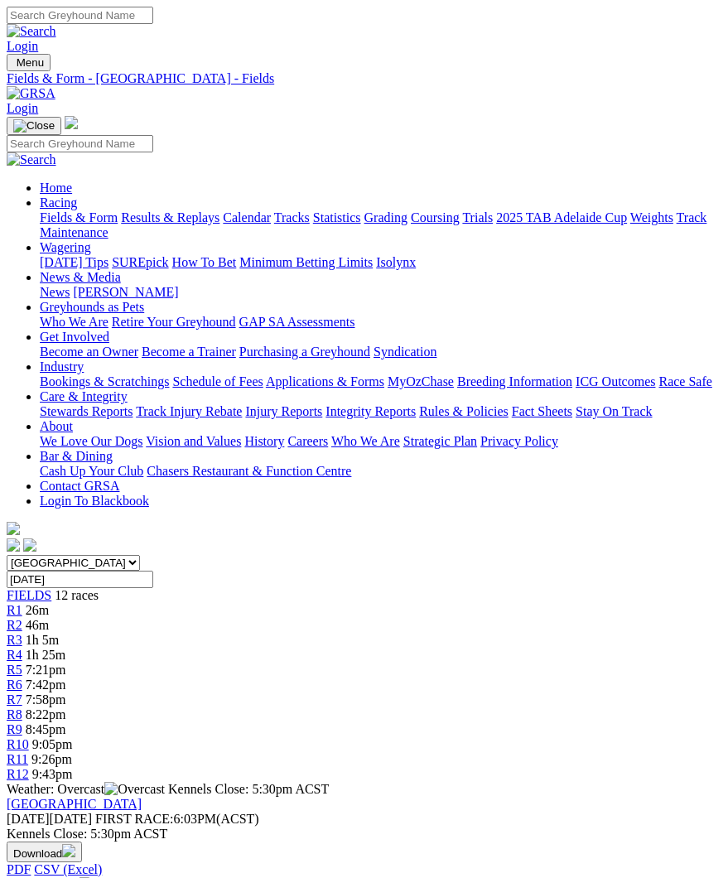 The height and width of the screenshot is (878, 728). What do you see at coordinates (614, 411) in the screenshot?
I see `a: Stay On Track` at bounding box center [614, 411].